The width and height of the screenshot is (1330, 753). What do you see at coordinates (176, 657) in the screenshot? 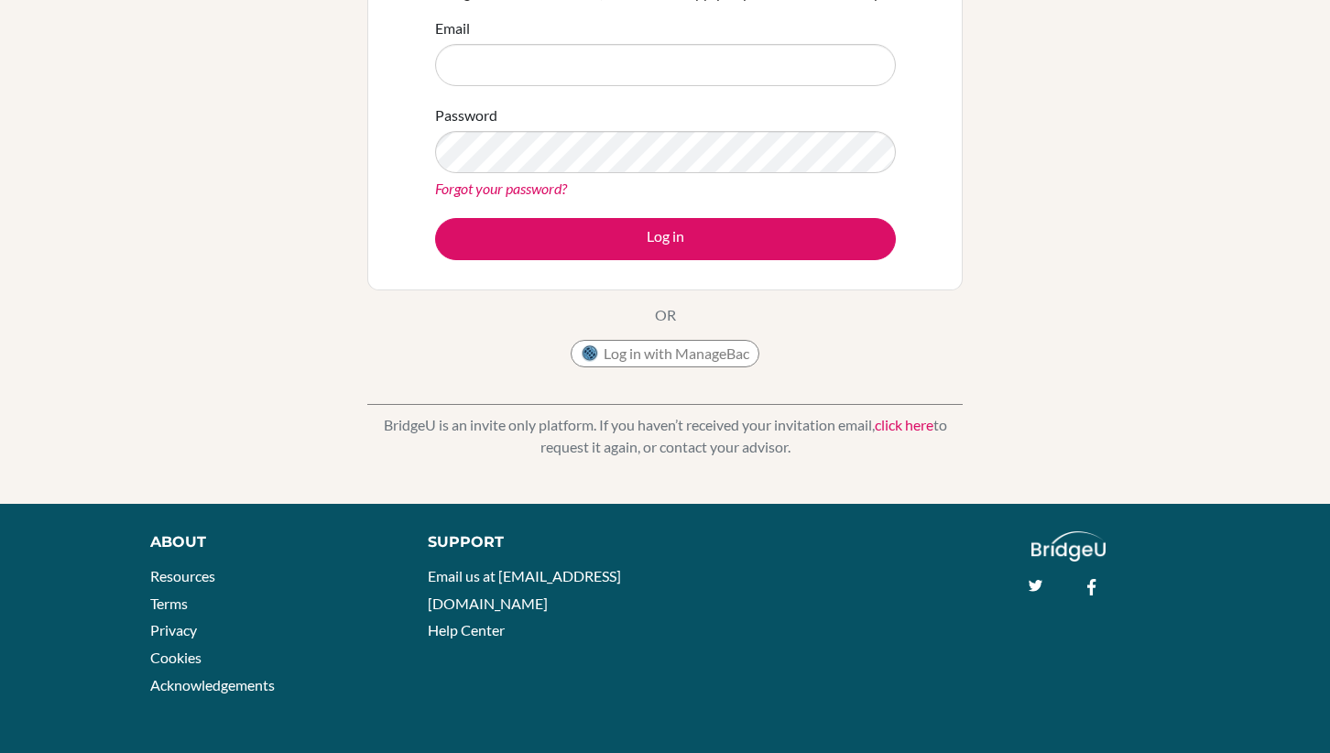
I see `a: Cookies` at bounding box center [176, 657].